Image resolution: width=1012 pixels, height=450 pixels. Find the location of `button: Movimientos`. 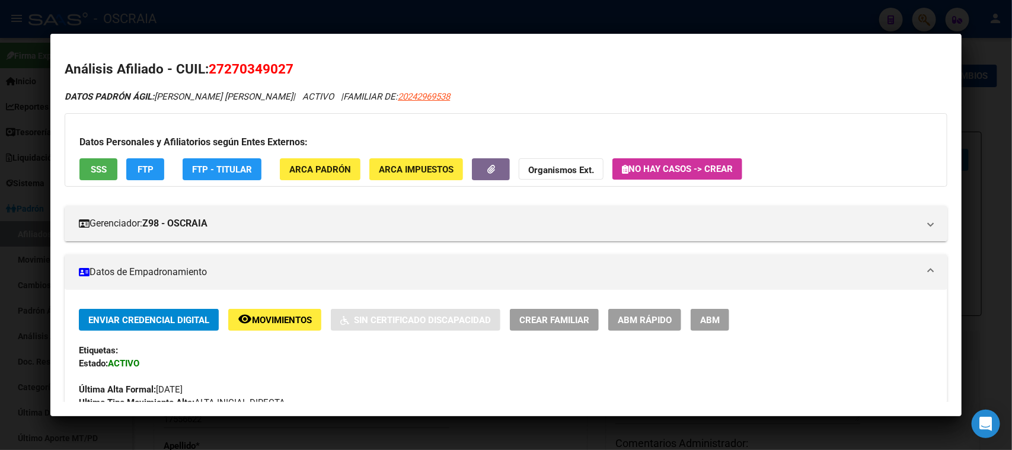

button: Movimientos is located at coordinates (274, 319).